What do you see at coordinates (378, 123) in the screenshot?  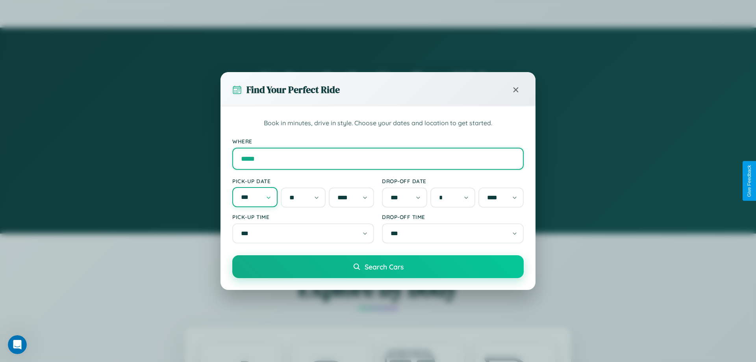 I see `p: Book in minutes, drive in style. Choose your dates and location to get started.` at bounding box center [378, 123].